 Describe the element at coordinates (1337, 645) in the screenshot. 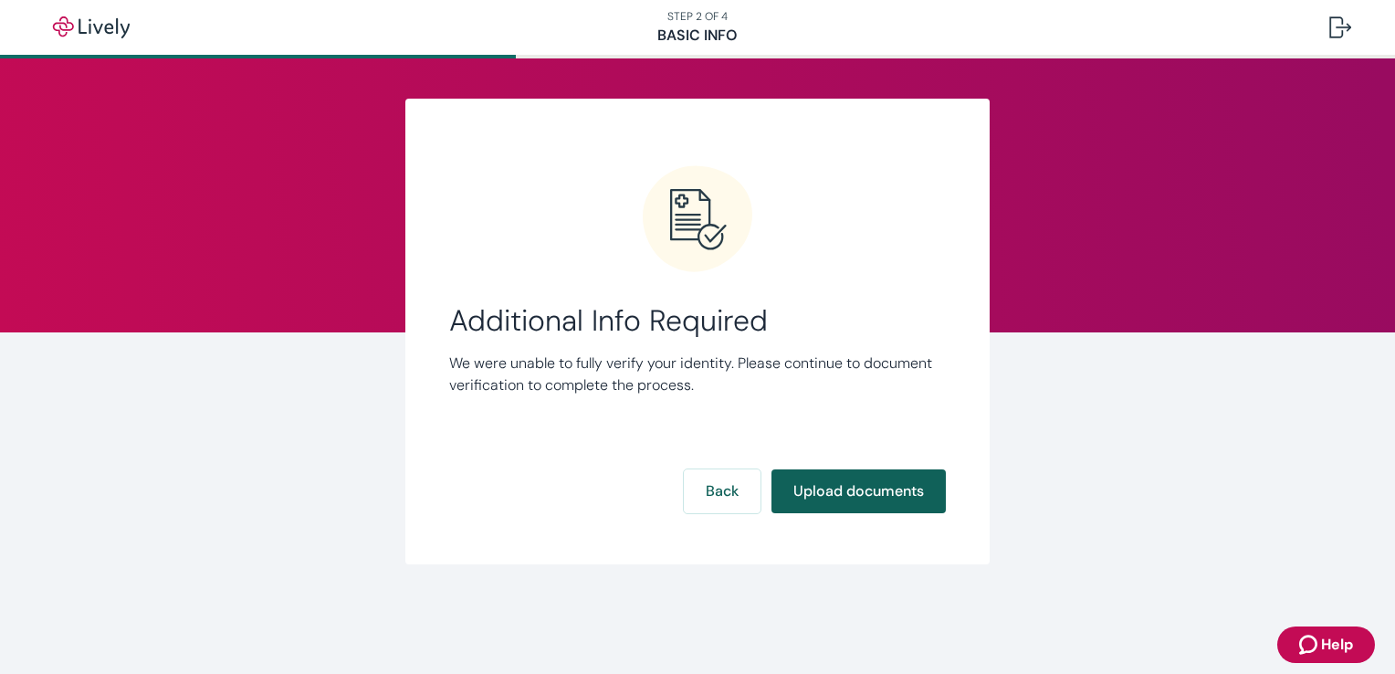

I see `span: Help` at that location.